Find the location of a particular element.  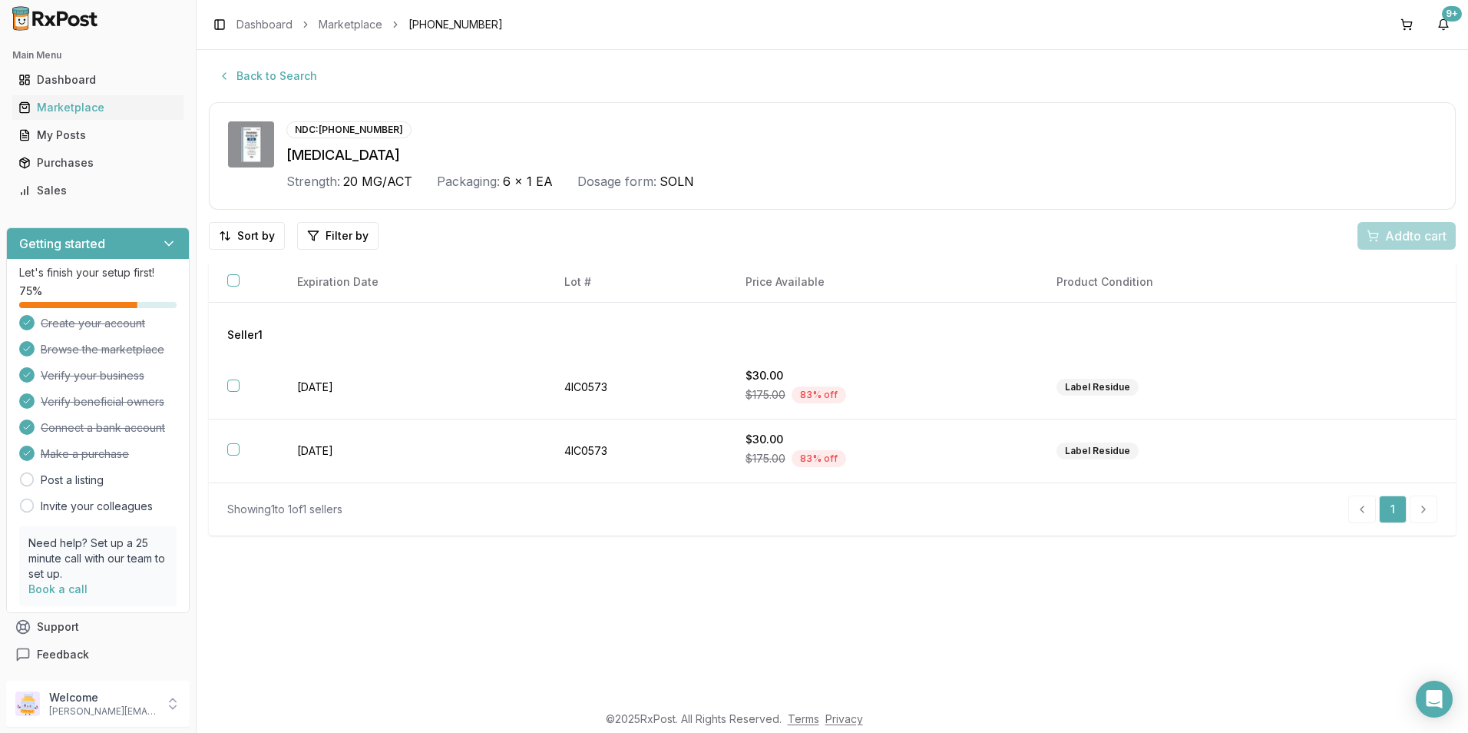

th: Expiration Date is located at coordinates (412, 282).